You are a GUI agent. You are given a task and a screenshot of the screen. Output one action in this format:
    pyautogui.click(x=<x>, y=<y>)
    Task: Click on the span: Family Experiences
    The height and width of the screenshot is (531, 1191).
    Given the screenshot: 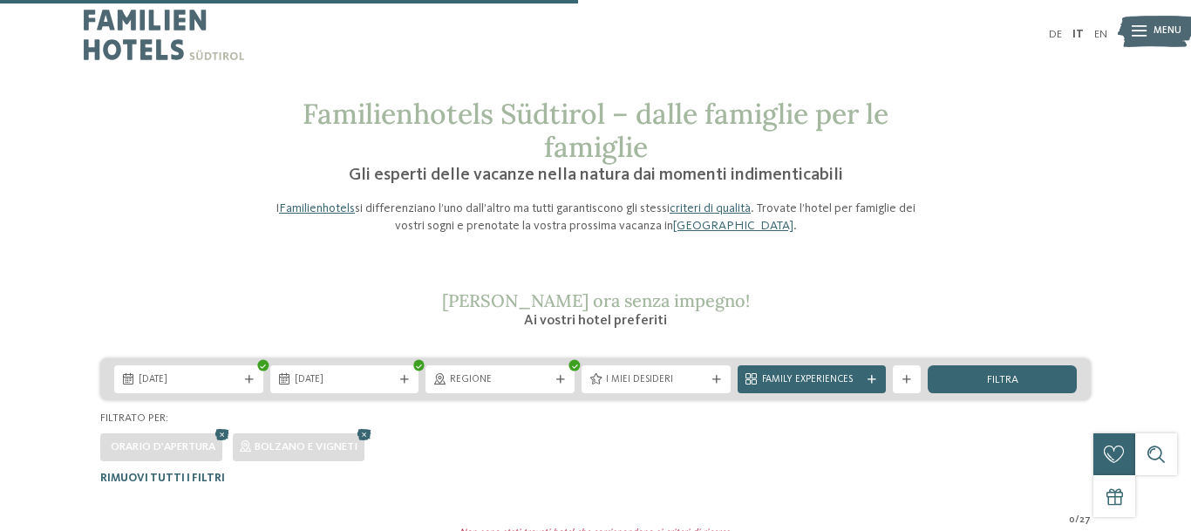 What is the action you would take?
    pyautogui.click(x=812, y=380)
    